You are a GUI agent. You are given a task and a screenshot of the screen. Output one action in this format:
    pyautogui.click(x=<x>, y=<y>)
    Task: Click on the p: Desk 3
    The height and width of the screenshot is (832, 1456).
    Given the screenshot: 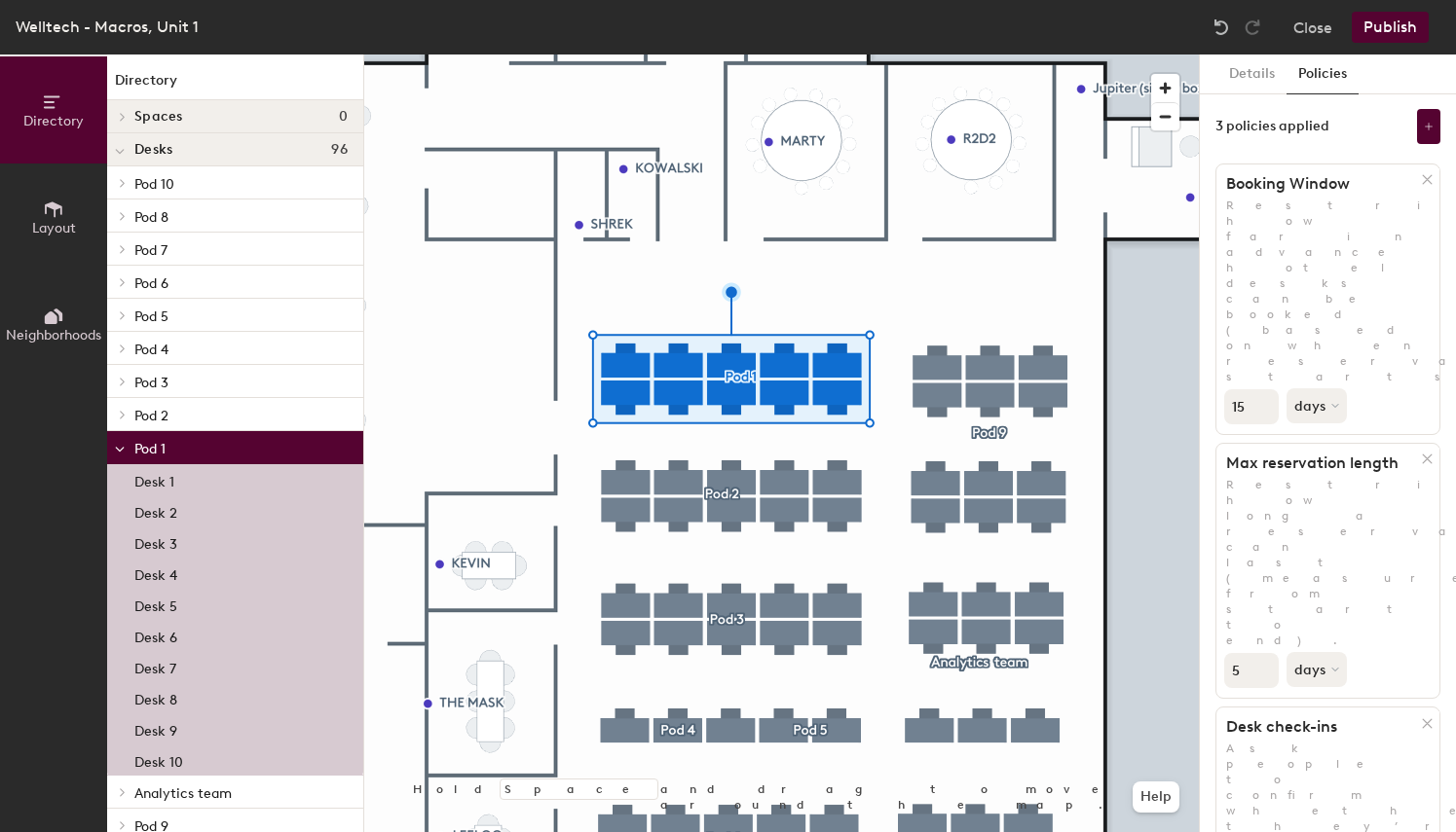 What is the action you would take?
    pyautogui.click(x=155, y=541)
    